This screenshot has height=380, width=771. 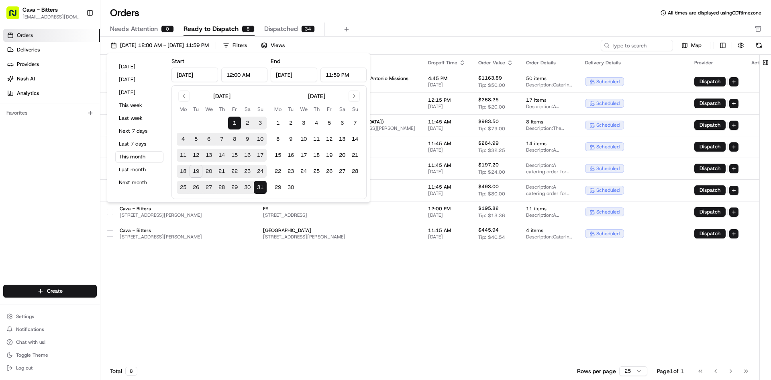 I want to click on th: Sunday, so click(x=355, y=109).